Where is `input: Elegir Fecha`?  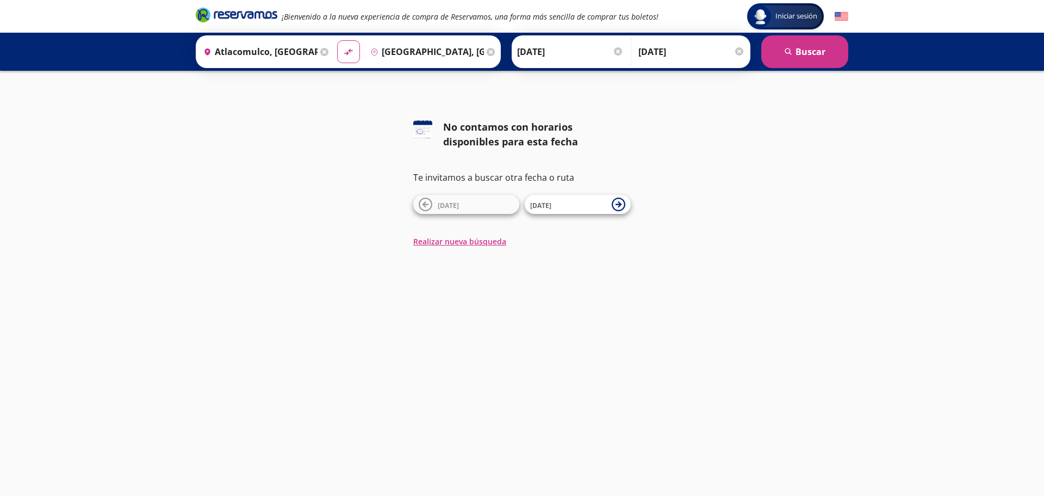 input: Elegir Fecha is located at coordinates (571, 52).